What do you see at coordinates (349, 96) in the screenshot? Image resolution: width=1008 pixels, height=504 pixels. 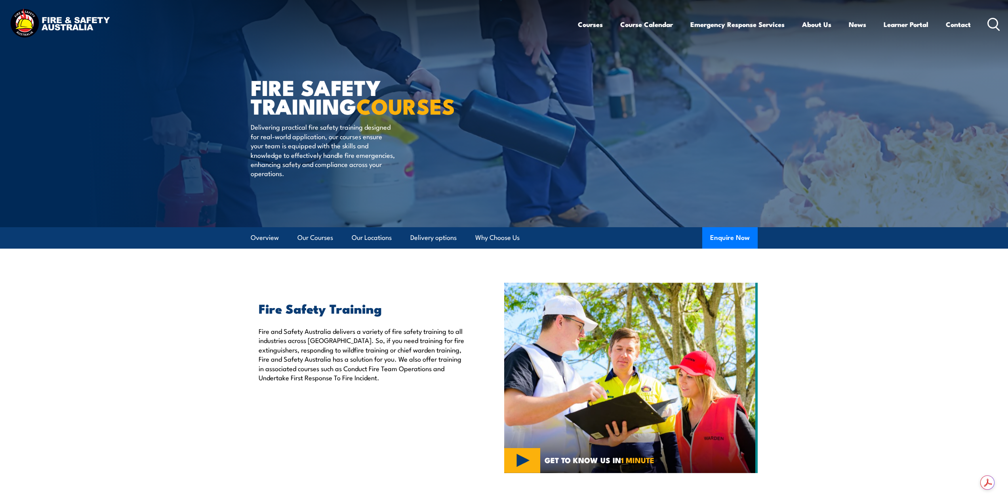 I see `h1: FIRE SAFETY TRAINING` at bounding box center [349, 96].